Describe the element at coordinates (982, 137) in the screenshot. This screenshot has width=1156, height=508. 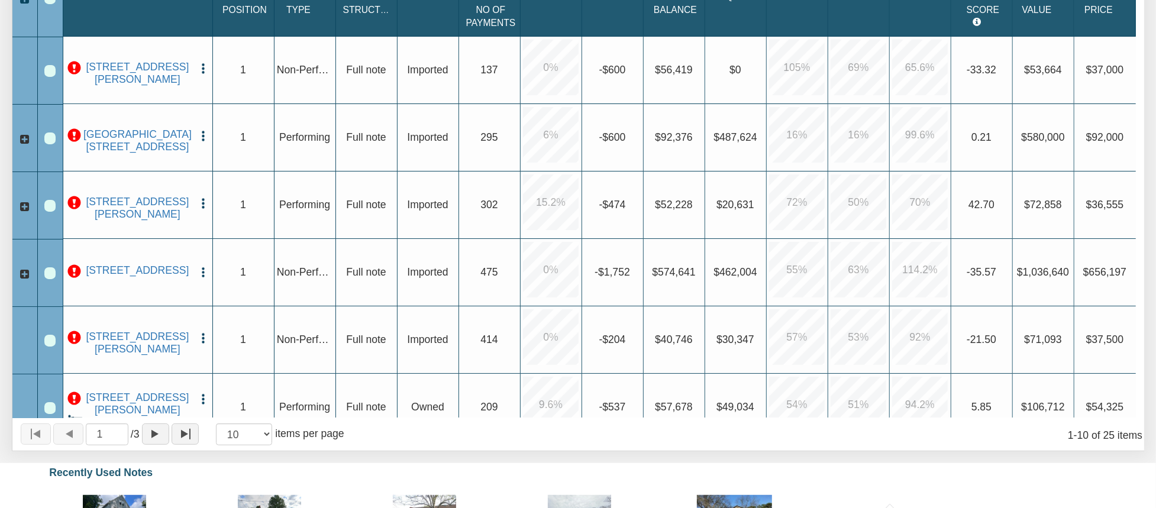
I see `span: 0.21` at that location.